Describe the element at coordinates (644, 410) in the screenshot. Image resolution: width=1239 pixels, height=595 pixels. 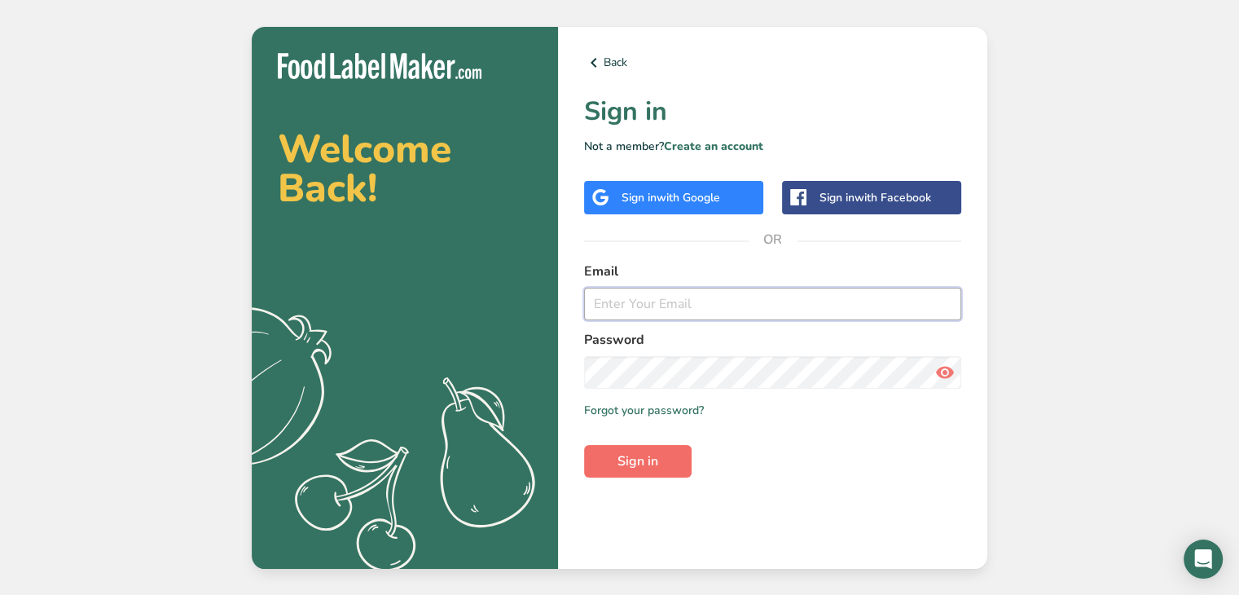
I see `a: Forgot your password?` at that location.